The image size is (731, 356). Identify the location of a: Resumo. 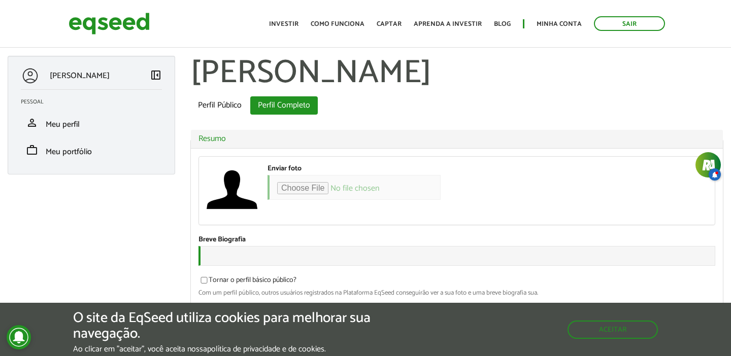
(457, 139).